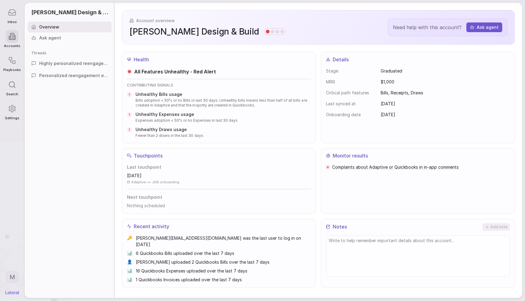 Image resolution: width=525 pixels, height=301 pixels. I want to click on span: Search, so click(12, 94).